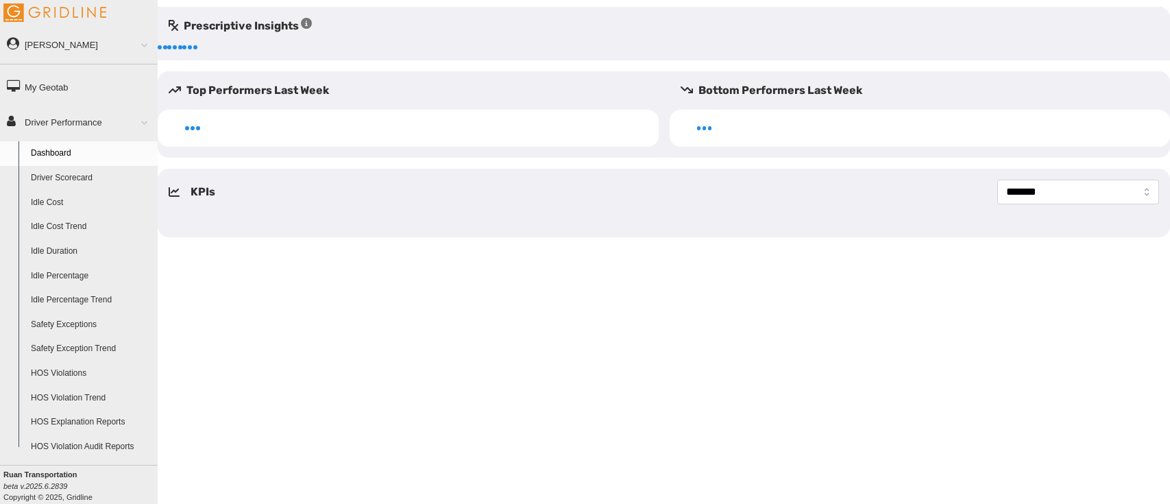 The height and width of the screenshot is (504, 1170). What do you see at coordinates (91, 398) in the screenshot?
I see `a: HOS Violation Trend` at bounding box center [91, 398].